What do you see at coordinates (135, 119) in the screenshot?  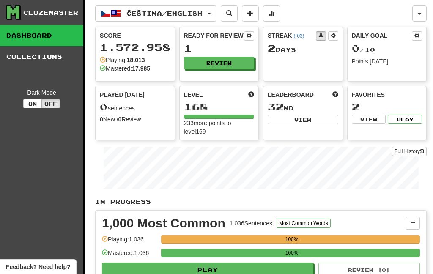 I see `div: New / Review` at bounding box center [135, 119].